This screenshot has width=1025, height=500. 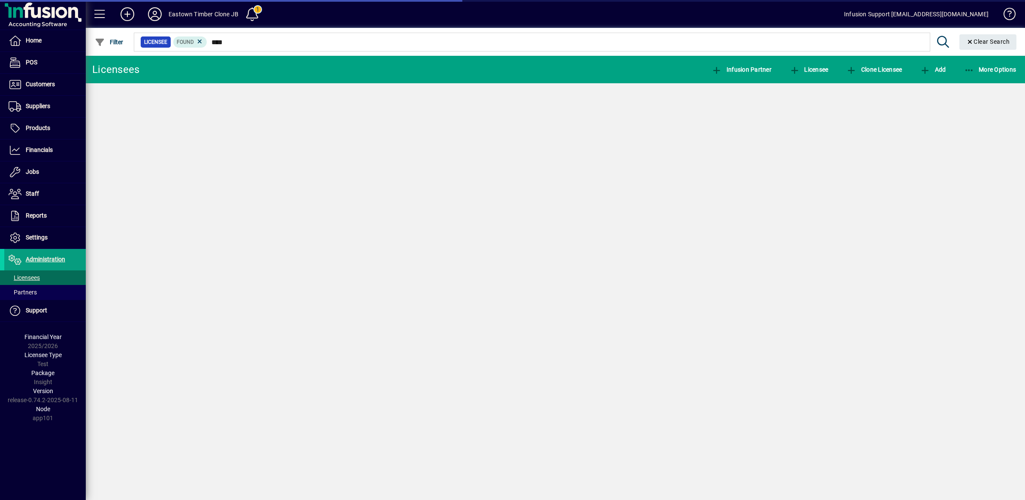 I want to click on span: Filter, so click(x=109, y=42).